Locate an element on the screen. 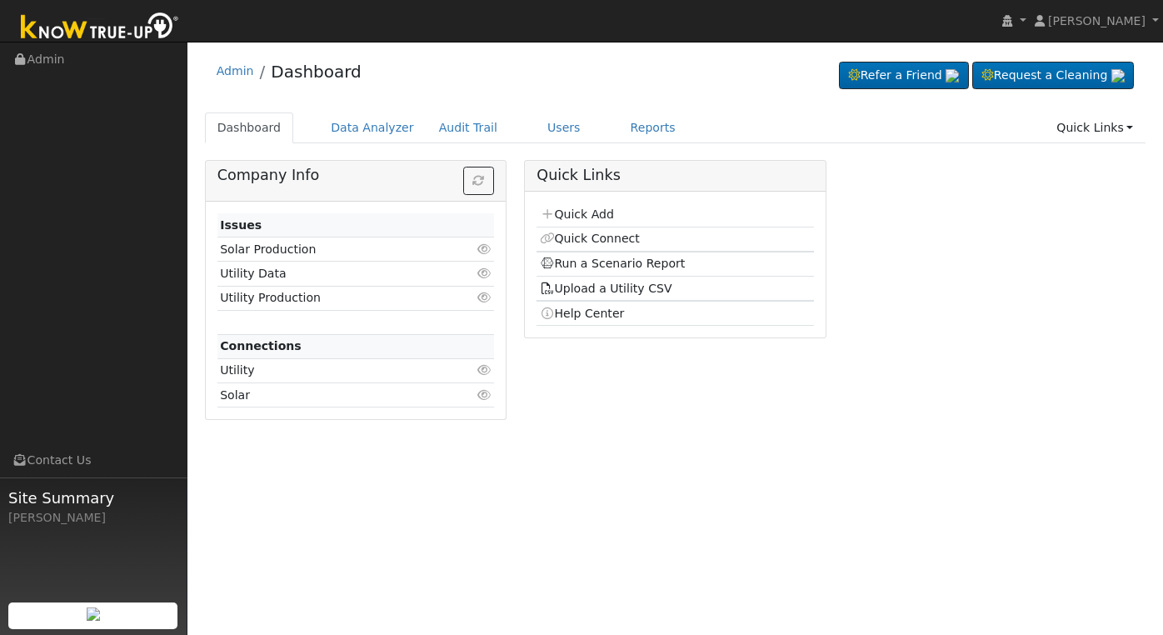 This screenshot has width=1163, height=635. strong: Connections is located at coordinates (261, 346).